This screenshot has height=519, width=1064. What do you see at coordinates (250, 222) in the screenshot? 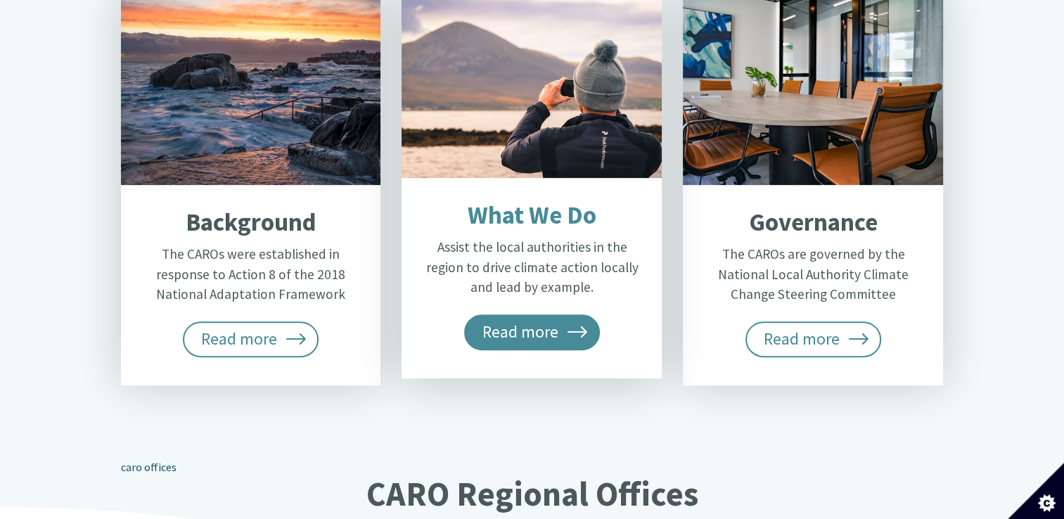
I see `h2: Background` at bounding box center [250, 222].